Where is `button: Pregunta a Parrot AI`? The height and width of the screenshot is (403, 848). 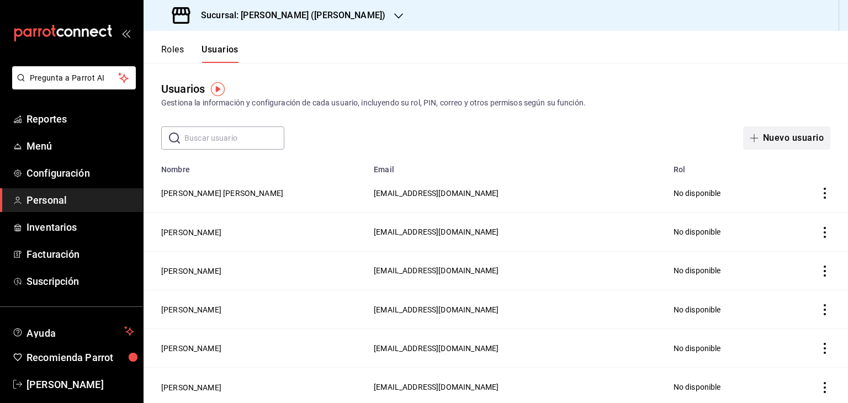 button: Pregunta a Parrot AI is located at coordinates (74, 78).